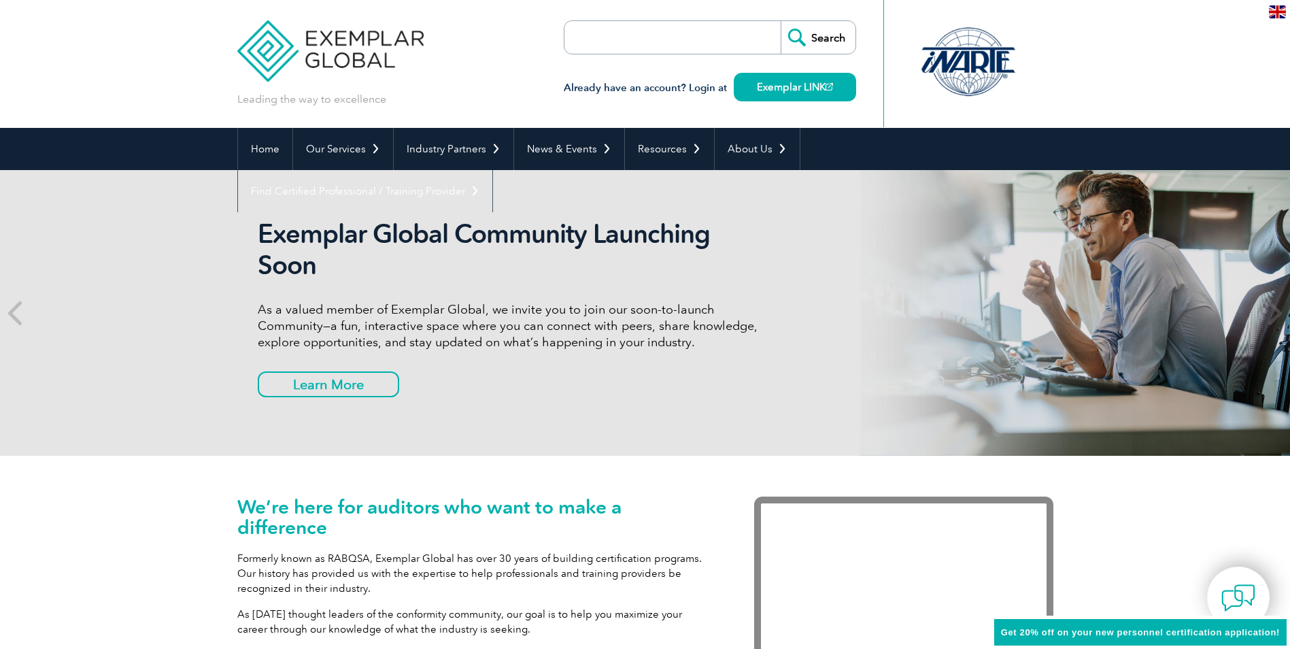 The height and width of the screenshot is (649, 1290). I want to click on p: Formerly known as RABQSA, Exemplar Global has over 30 years of building certification programs. O..., so click(476, 573).